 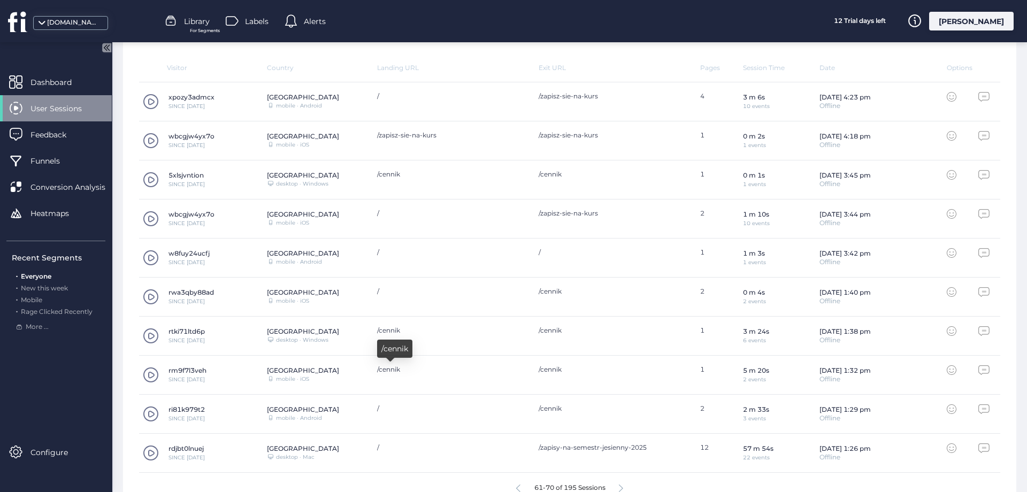 What do you see at coordinates (192, 97) in the screenshot?
I see `div: xpozy3admcx` at bounding box center [192, 97].